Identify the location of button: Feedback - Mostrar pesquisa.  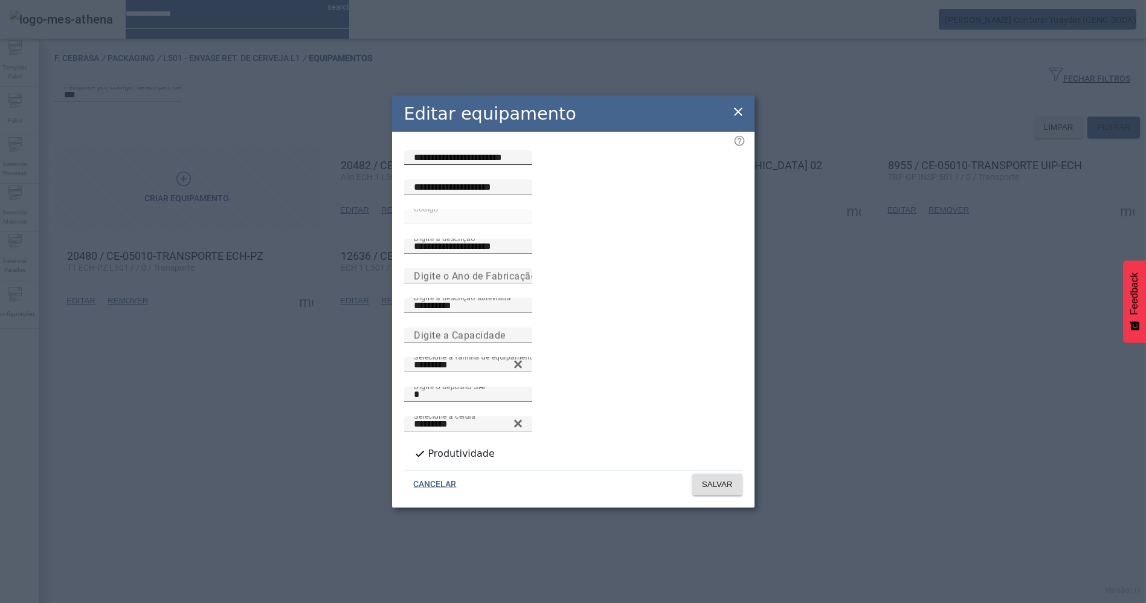
(1135, 302).